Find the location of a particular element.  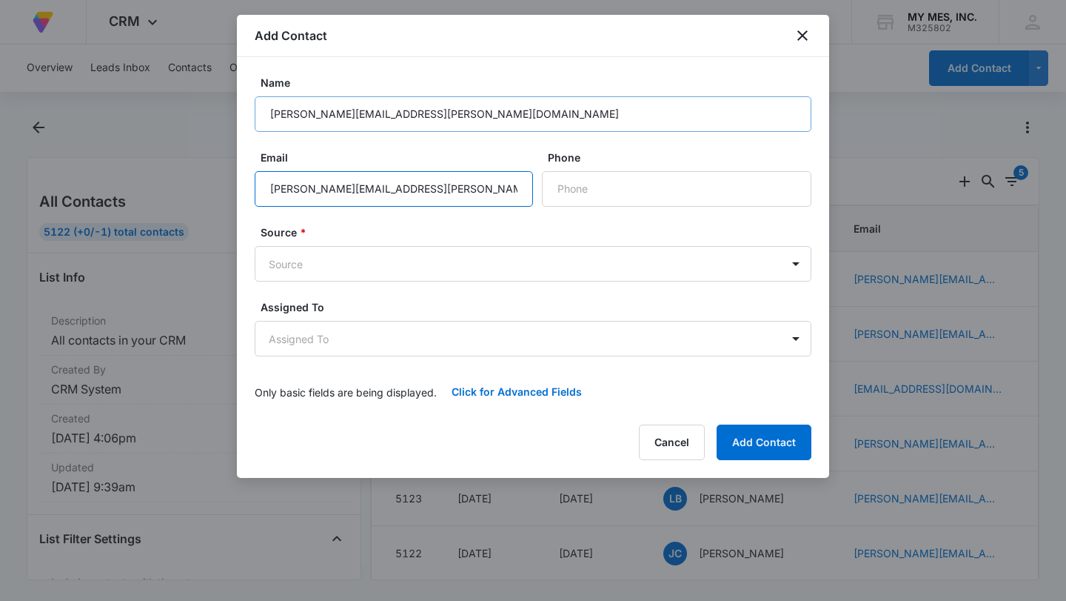

label: Email is located at coordinates (400, 157).